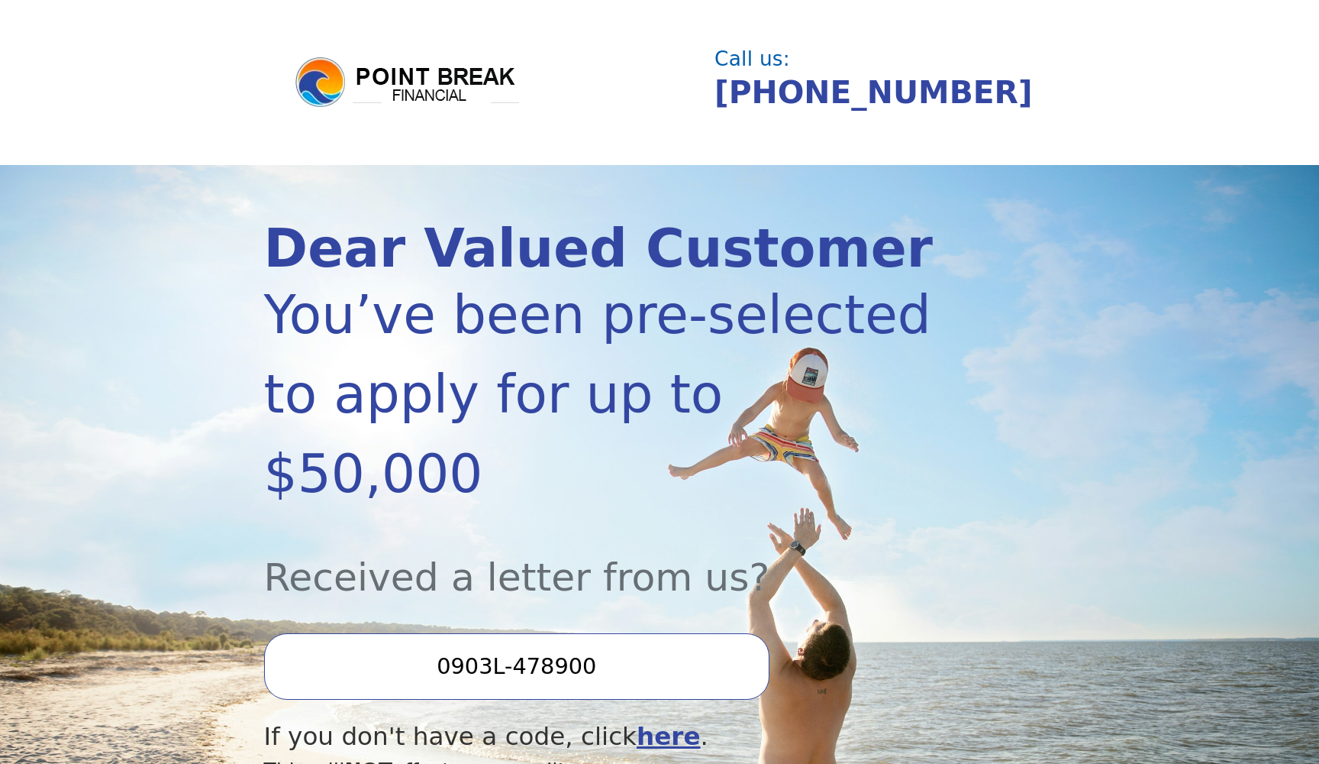  Describe the element at coordinates (600, 394) in the screenshot. I see `div: You’ve been pre-selected to apply for up to $50,000` at that location.